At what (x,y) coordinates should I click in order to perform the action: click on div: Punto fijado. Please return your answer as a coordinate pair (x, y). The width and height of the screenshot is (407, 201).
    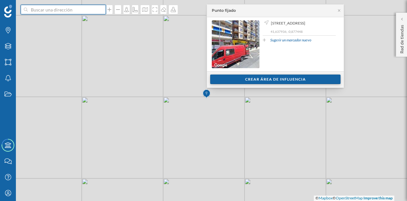
    Looking at the image, I should click on (224, 10).